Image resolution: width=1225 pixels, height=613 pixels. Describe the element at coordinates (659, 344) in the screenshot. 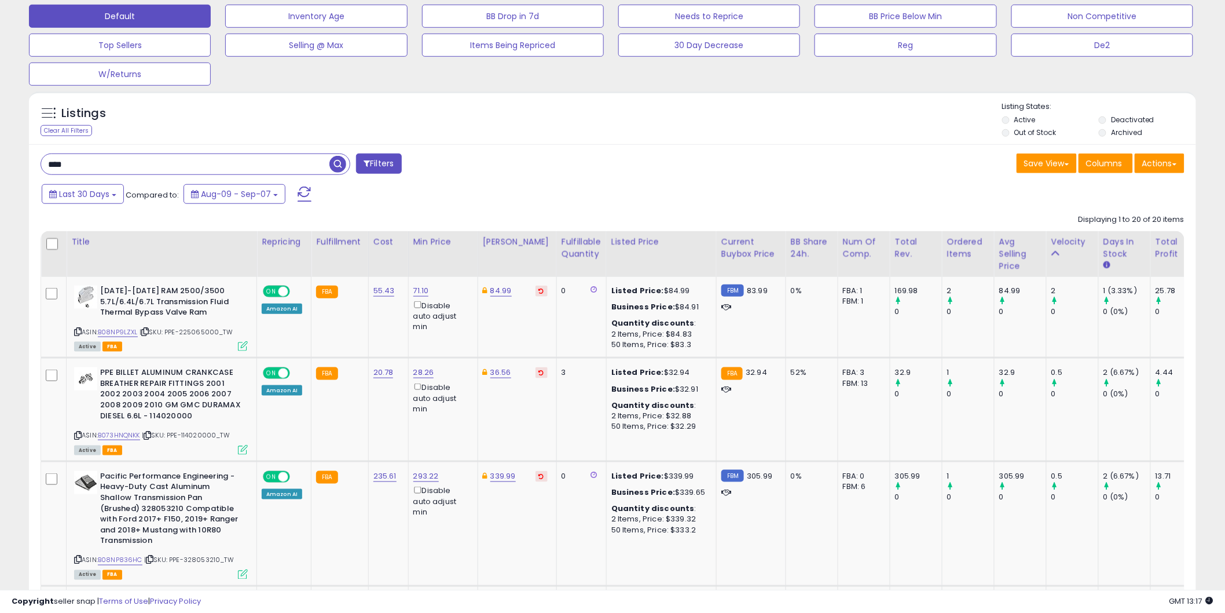

I see `div: 50 Items, Price: $83.3` at that location.